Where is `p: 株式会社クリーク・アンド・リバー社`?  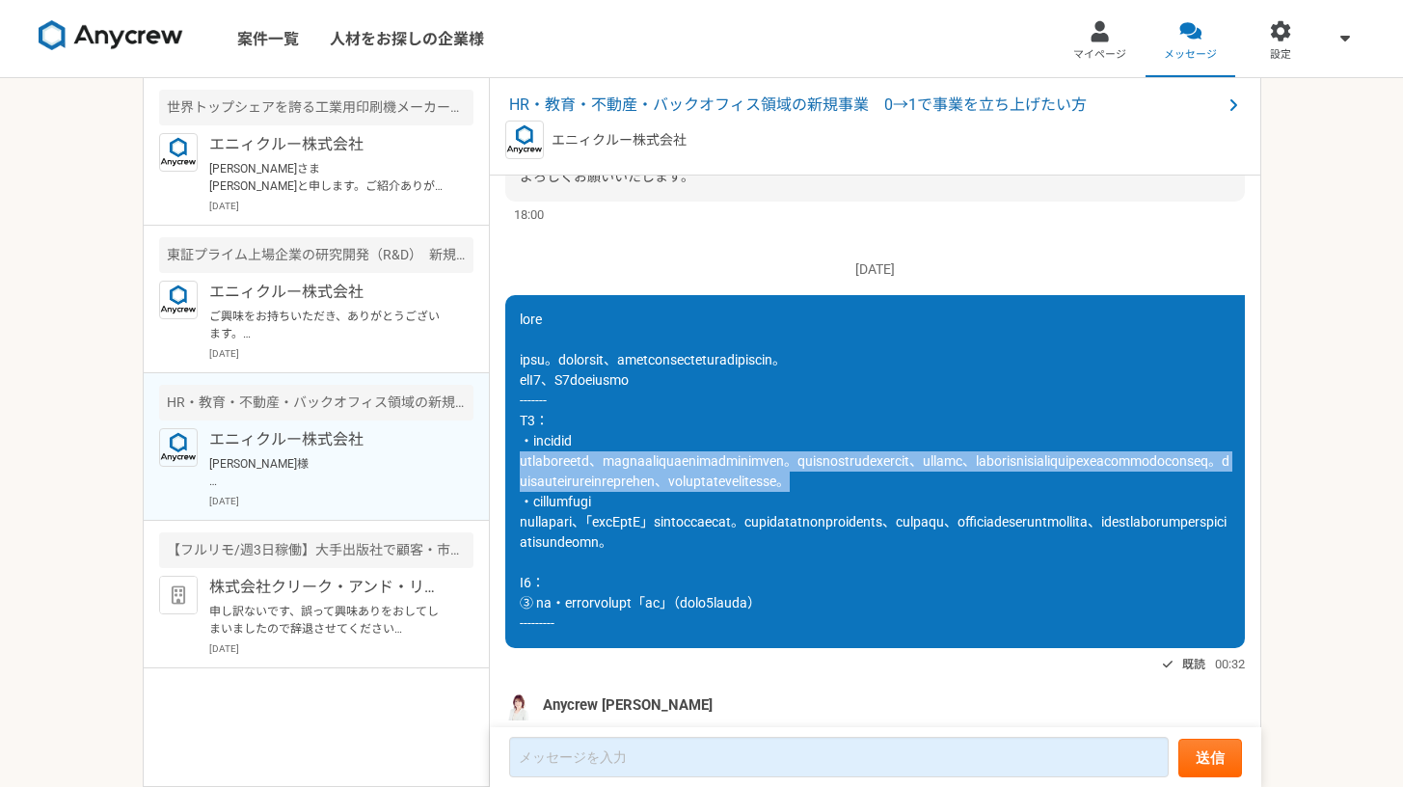
p: 株式会社クリーク・アンド・リバー社 is located at coordinates (328, 587).